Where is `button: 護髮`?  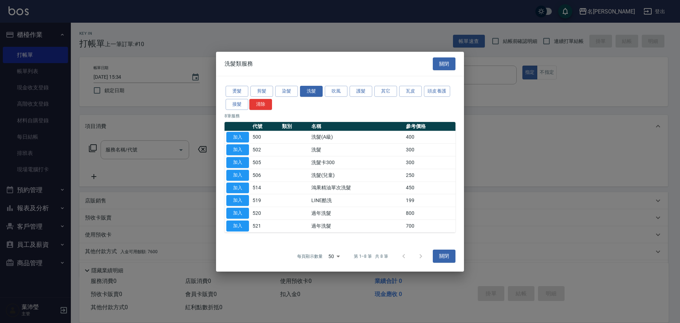
button: 護髮 is located at coordinates (361, 91).